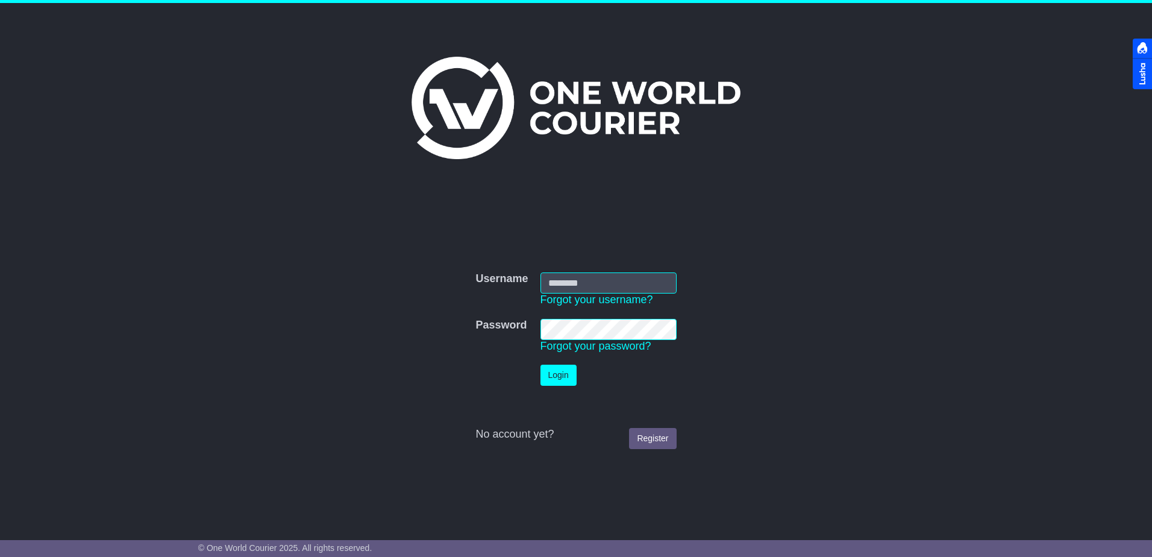 The image size is (1152, 557). What do you see at coordinates (285, 548) in the screenshot?
I see `span: © One World Courier 2025. All rights reserved.` at bounding box center [285, 548].